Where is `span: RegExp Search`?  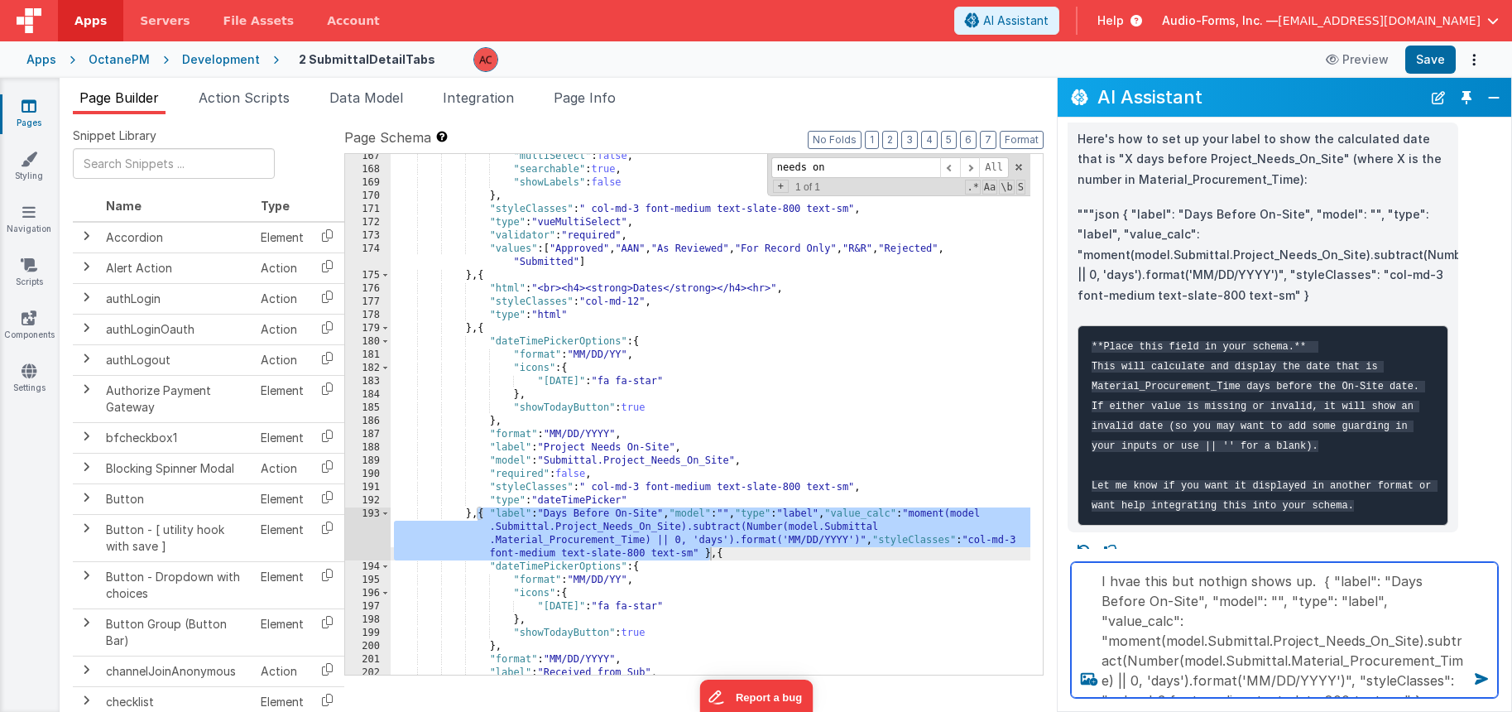
span: RegExp Search is located at coordinates (973, 187).